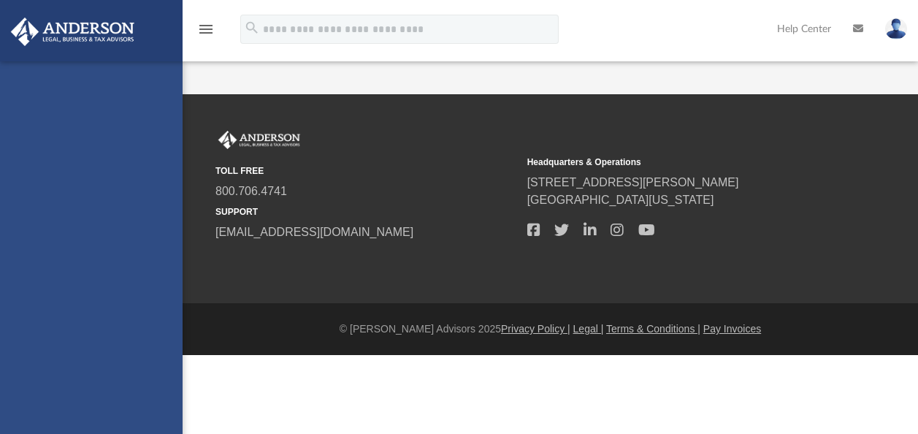 The image size is (918, 434). I want to click on a: Privacy Policy |, so click(535, 328).